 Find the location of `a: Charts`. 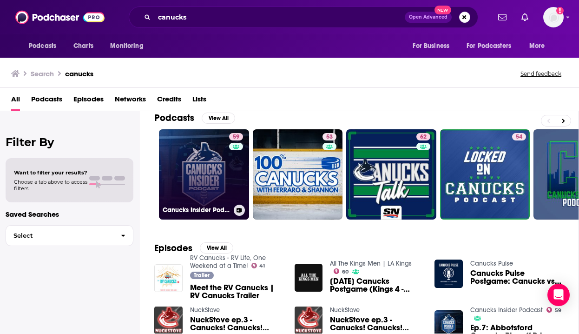

a: Charts is located at coordinates (83, 46).